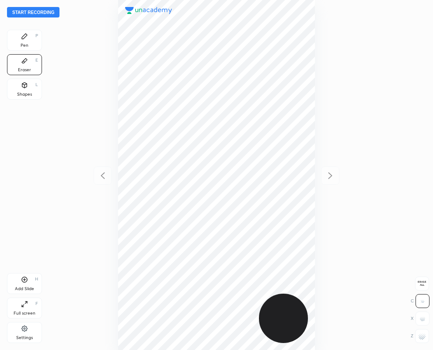  I want to click on div: H, so click(36, 279).